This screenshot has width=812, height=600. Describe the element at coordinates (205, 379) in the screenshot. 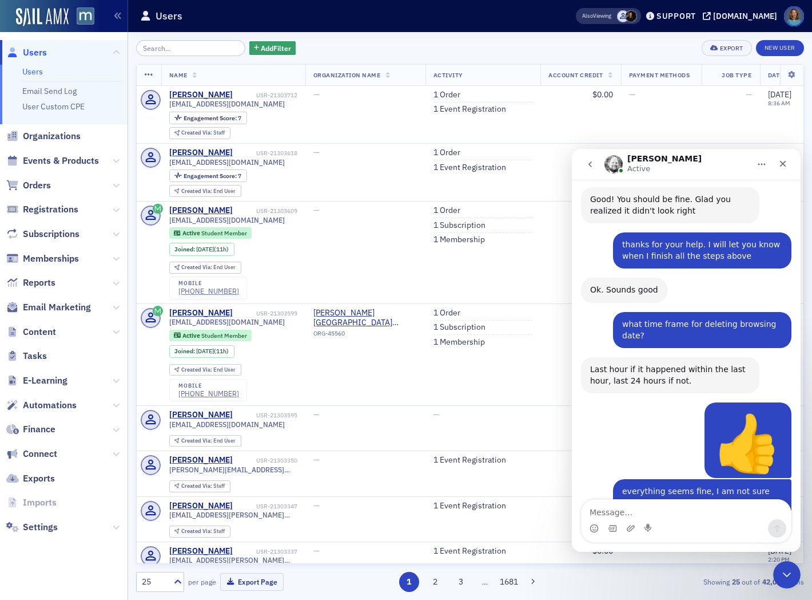

I see `button: Send a message…` at that location.